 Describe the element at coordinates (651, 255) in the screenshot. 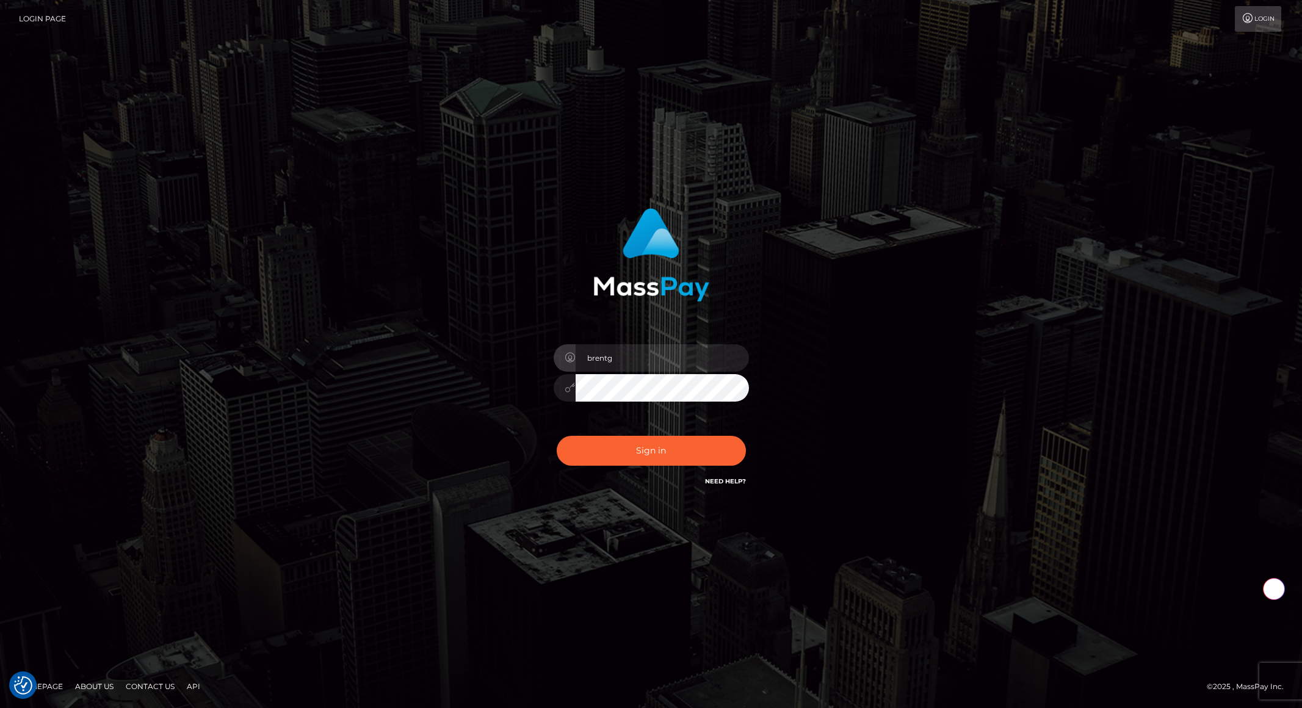

I see `img: MassPay Login` at that location.